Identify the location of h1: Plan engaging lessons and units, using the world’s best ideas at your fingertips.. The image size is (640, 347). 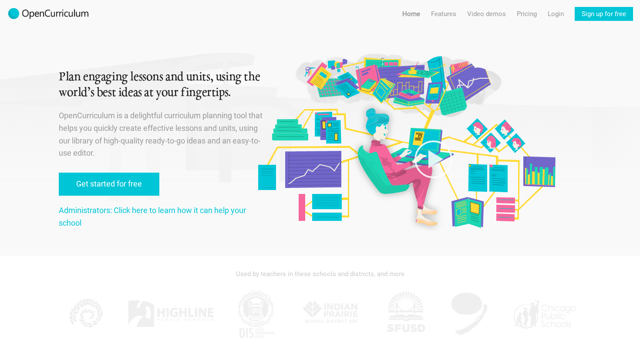
(161, 85).